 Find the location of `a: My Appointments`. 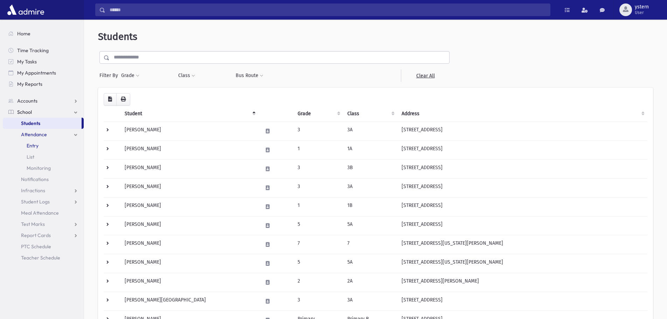

a: My Appointments is located at coordinates (43, 73).